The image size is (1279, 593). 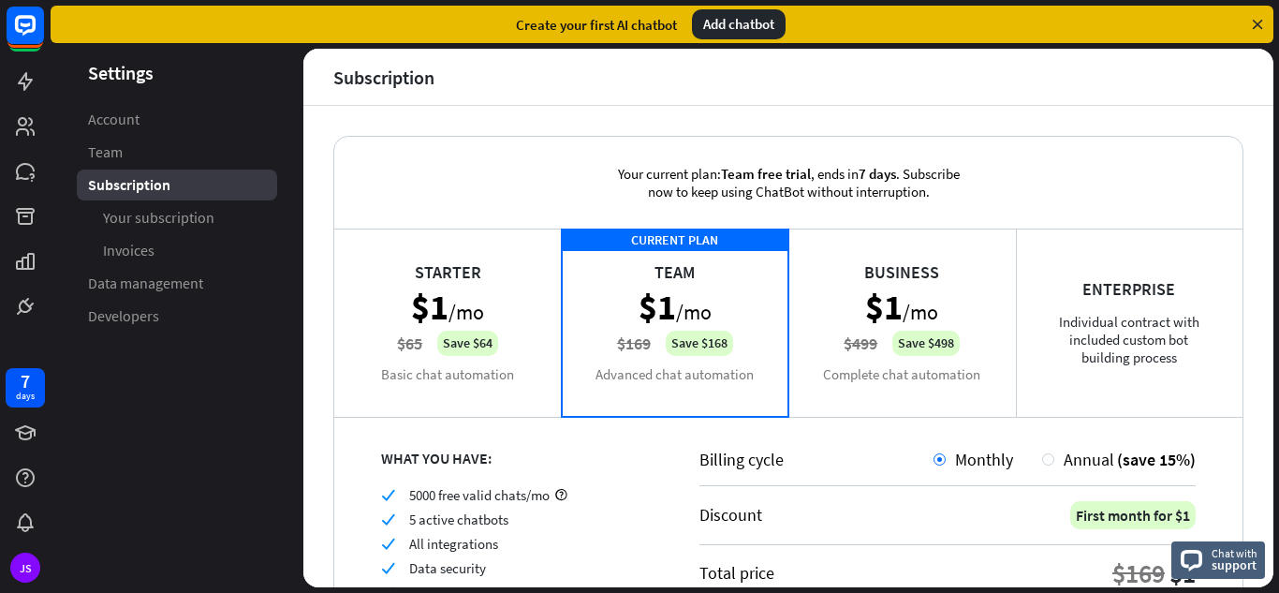 I want to click on span: 7 days, so click(x=877, y=173).